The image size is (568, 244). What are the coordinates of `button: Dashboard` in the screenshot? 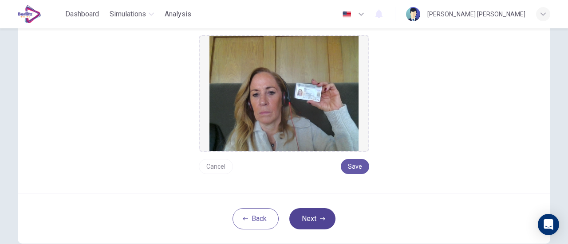 It's located at (82, 14).